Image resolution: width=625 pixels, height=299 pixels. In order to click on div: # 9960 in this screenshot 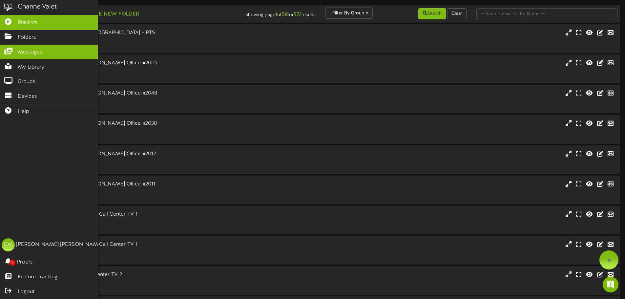, I will do `click(146, 166)`.